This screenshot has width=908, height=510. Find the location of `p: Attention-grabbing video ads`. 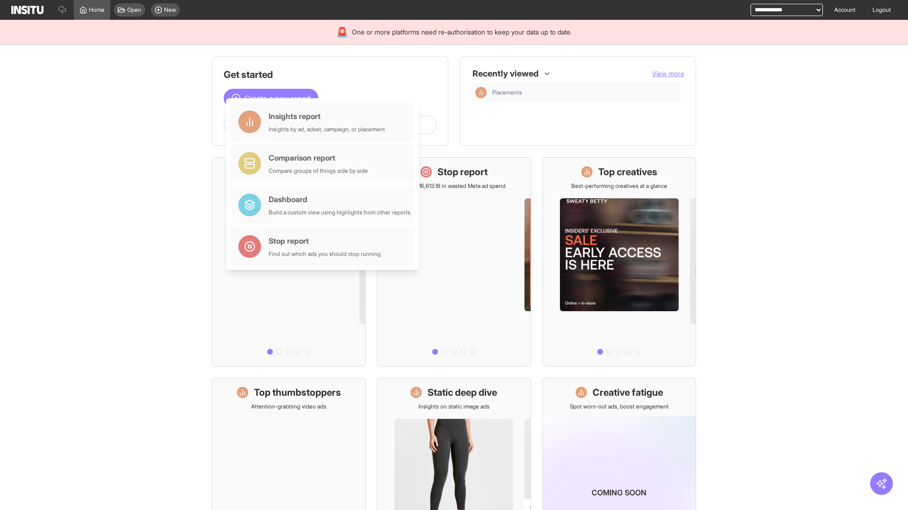

p: Attention-grabbing video ads is located at coordinates (288, 407).